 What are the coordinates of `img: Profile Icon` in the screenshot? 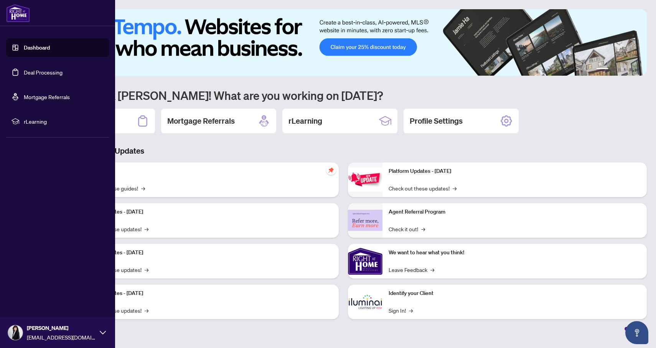 It's located at (15, 332).